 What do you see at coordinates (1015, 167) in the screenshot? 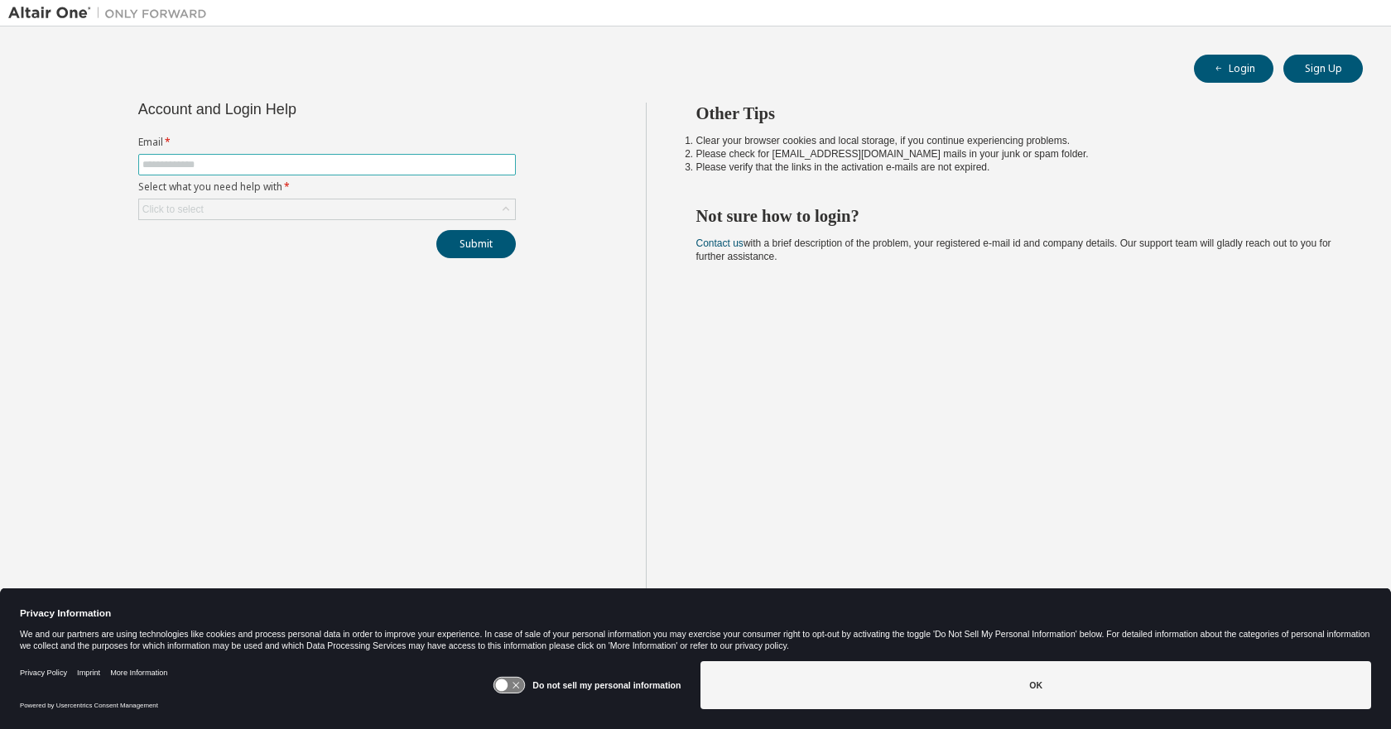
I see `li: Please verify that the links in the activation e-mails are not expired.` at bounding box center [1015, 167].